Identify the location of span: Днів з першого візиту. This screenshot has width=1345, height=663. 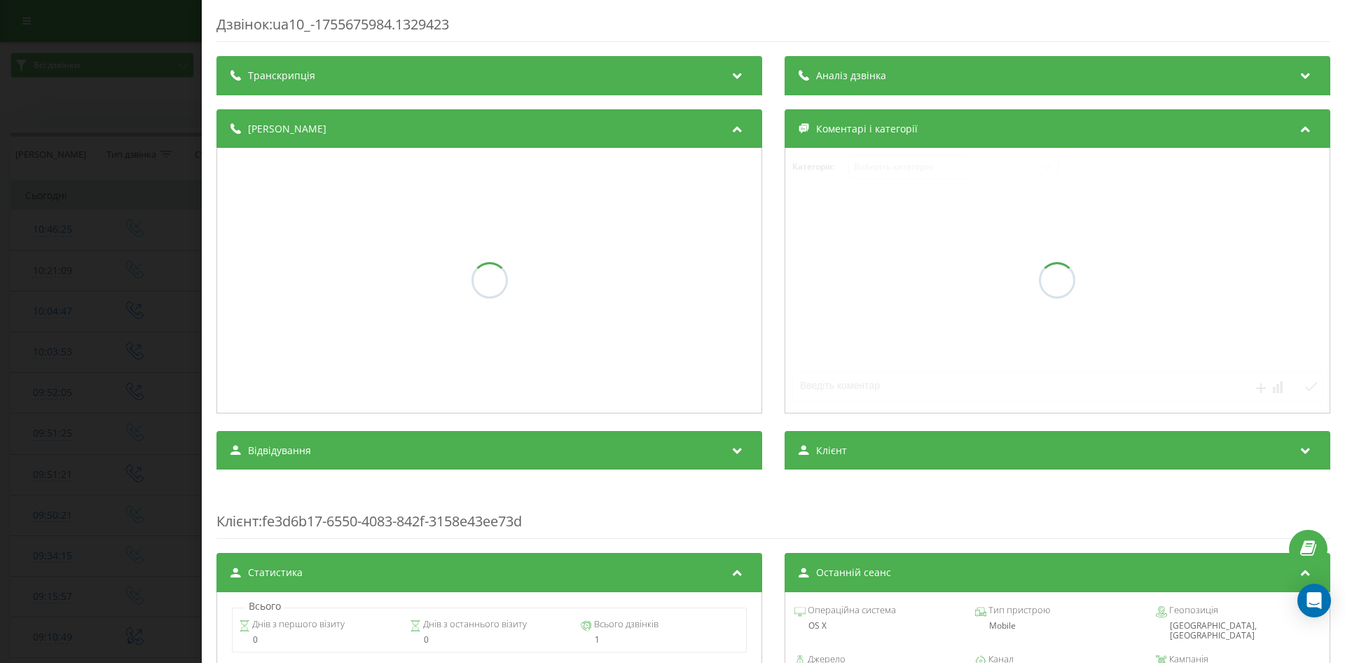
(297, 624).